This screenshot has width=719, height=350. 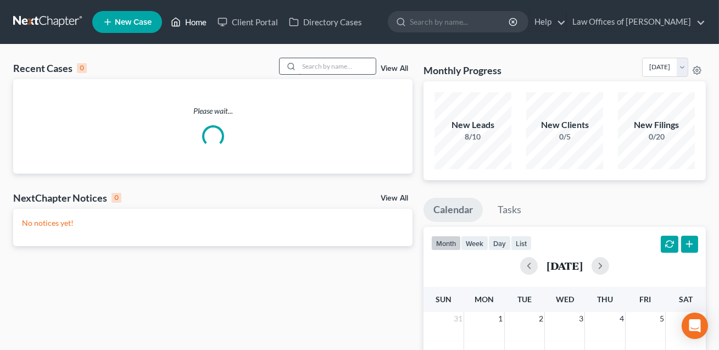 I want to click on span: 2, so click(x=541, y=319).